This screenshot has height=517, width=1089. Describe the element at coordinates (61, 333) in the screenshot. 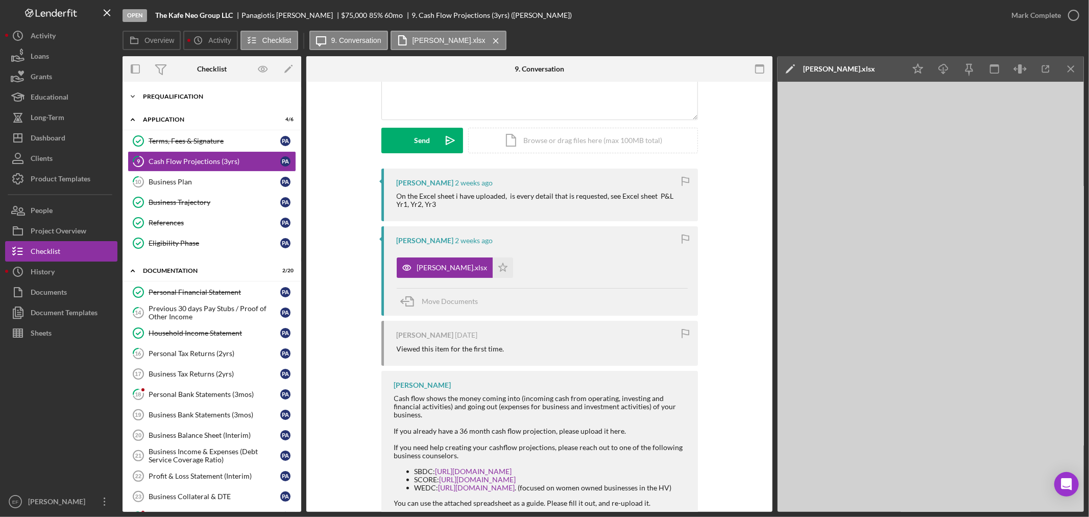

I see `button: Sheets` at that location.